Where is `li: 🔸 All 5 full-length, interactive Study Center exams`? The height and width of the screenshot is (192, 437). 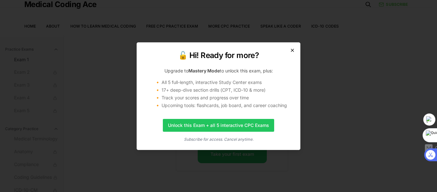 li: 🔸 All 5 full-length, interactive Study Center exams is located at coordinates (224, 82).